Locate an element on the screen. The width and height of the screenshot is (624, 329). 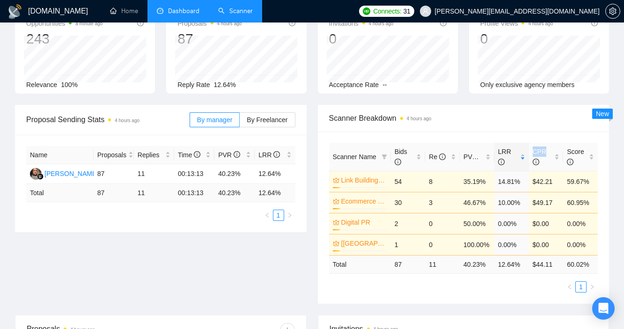
span: Scanner Name is located at coordinates (354, 157).